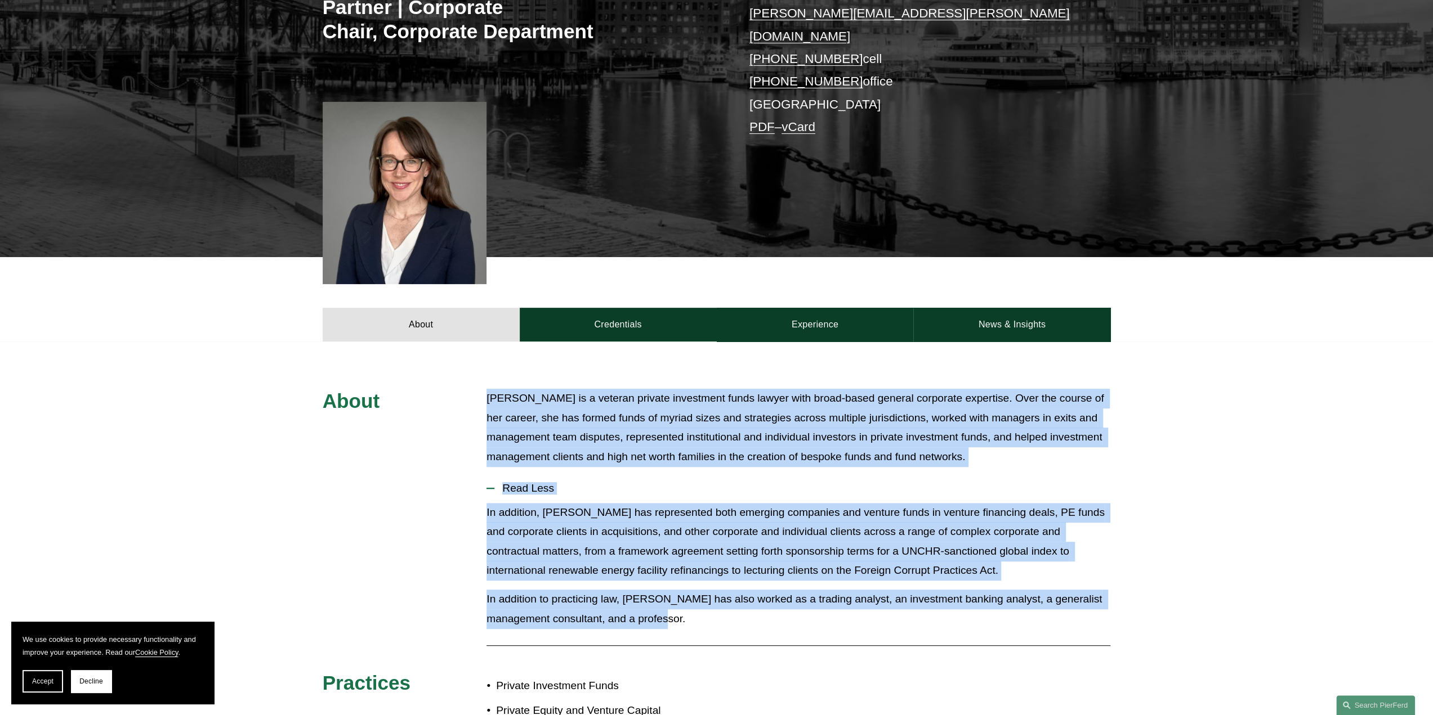  What do you see at coordinates (43, 682) in the screenshot?
I see `button: Accept` at bounding box center [43, 682].